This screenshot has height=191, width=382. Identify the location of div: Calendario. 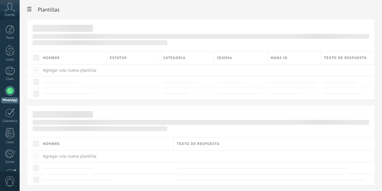
(10, 121).